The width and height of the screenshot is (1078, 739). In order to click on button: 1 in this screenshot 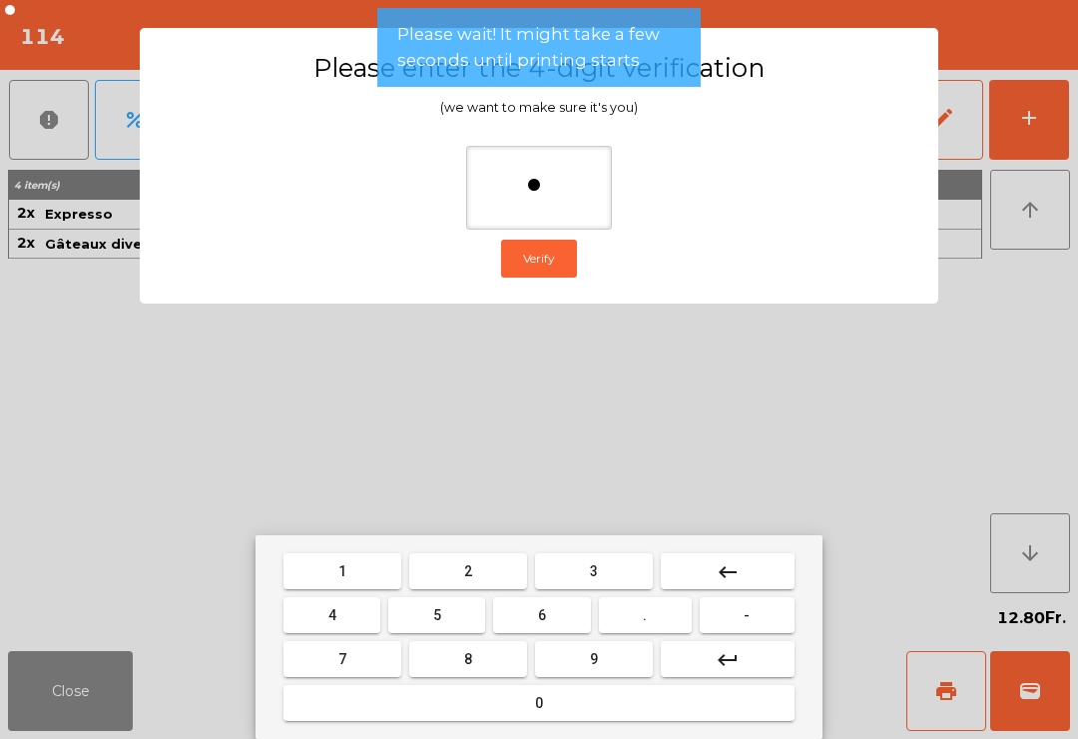, I will do `click(342, 571)`.